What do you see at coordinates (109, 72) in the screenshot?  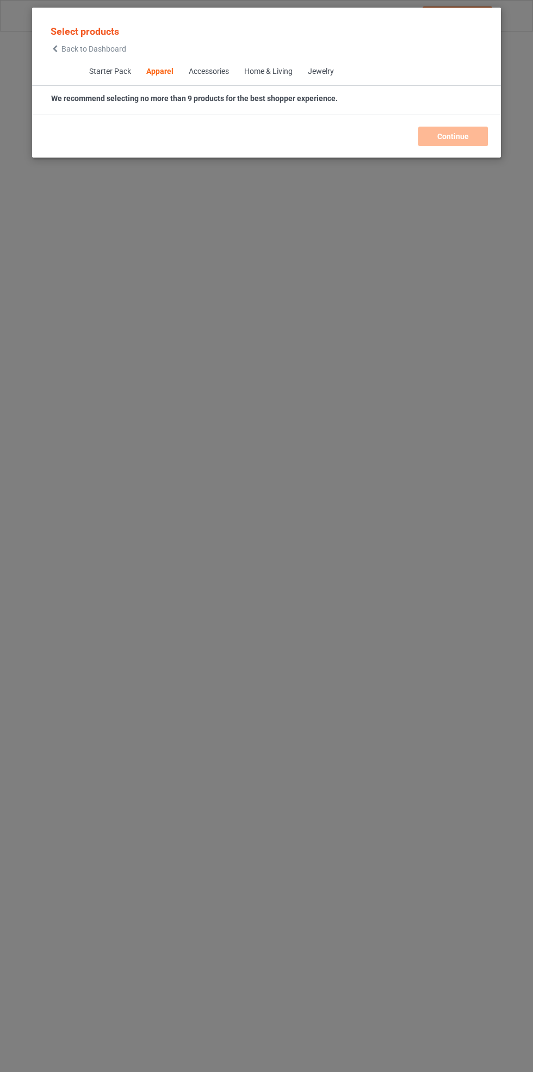 I see `span: Starter Pack` at bounding box center [109, 72].